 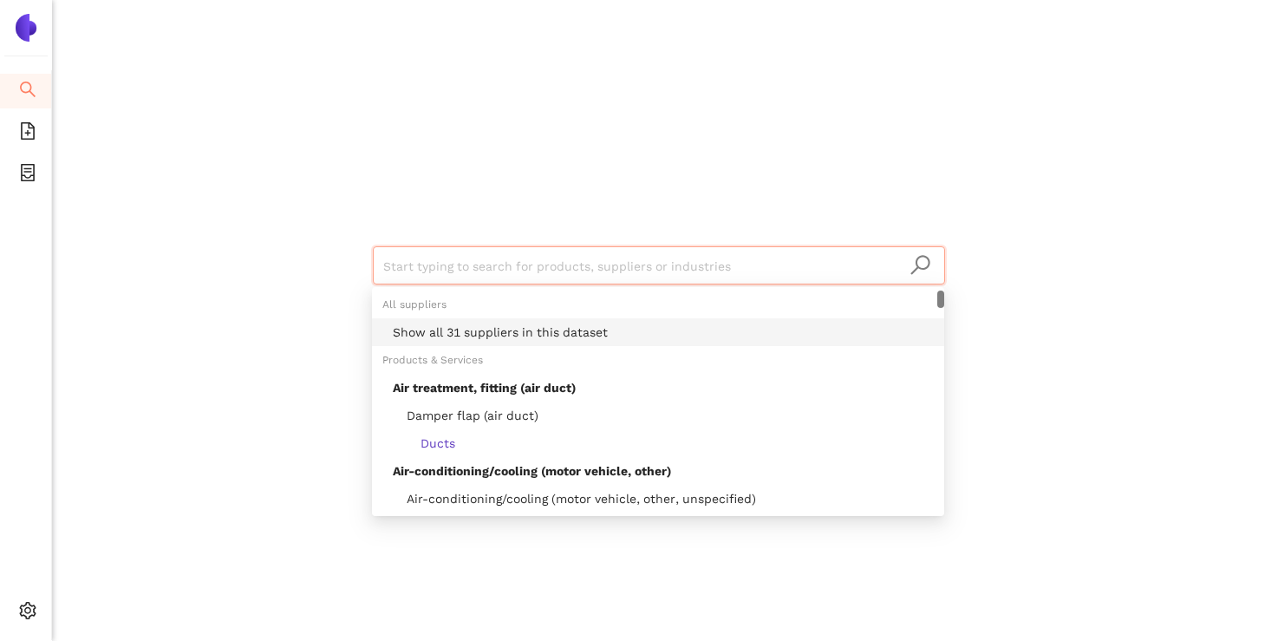 I want to click on span: container, so click(x=28, y=175).